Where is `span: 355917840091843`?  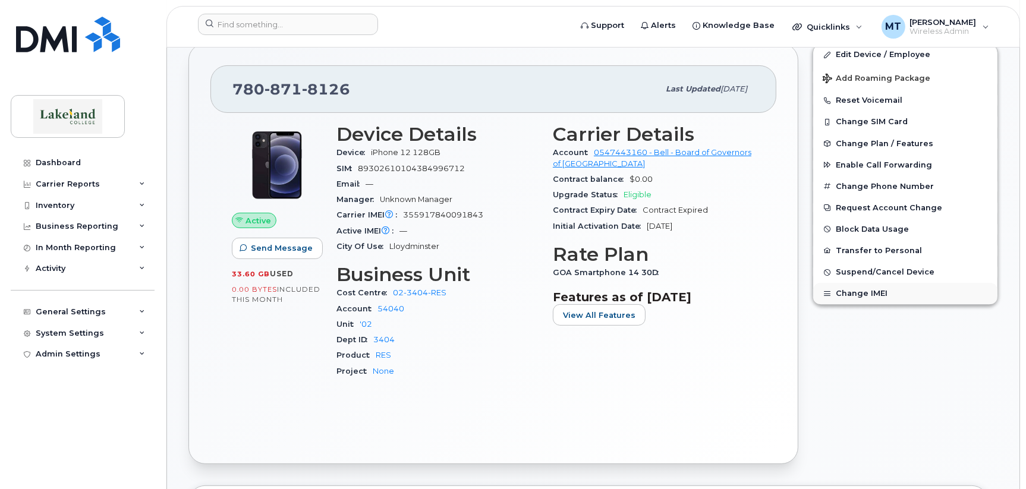 span: 355917840091843 is located at coordinates (443, 215).